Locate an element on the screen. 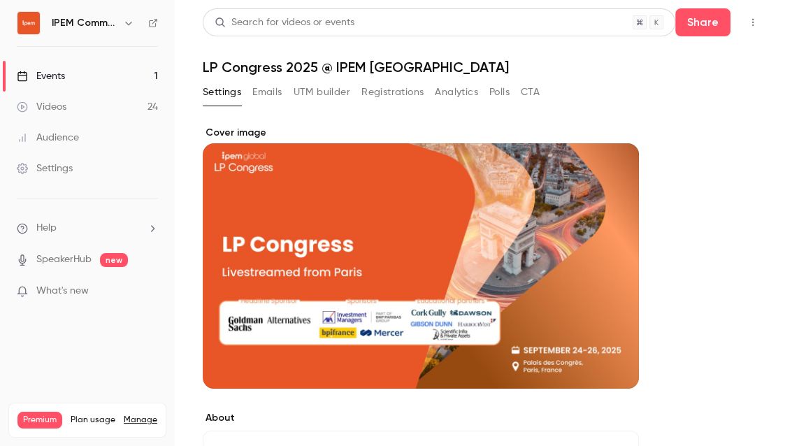 This screenshot has width=792, height=446. div: Audience is located at coordinates (48, 138).